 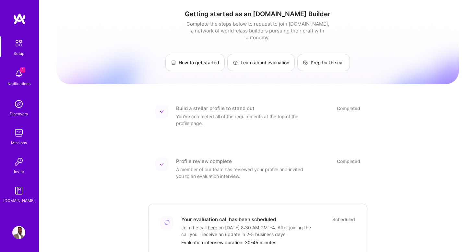 I want to click on img: Invite, so click(x=19, y=162).